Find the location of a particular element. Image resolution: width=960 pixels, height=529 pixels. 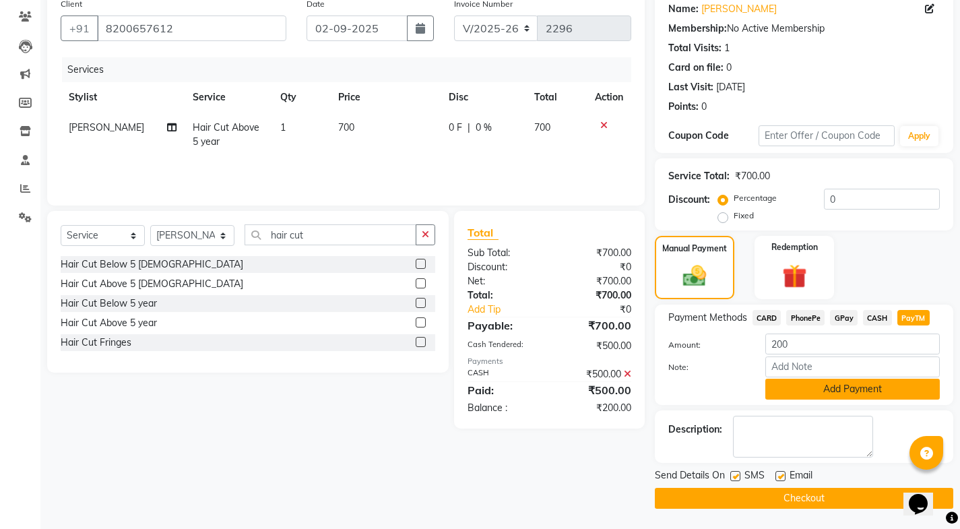

div: Total: is located at coordinates (503, 295).